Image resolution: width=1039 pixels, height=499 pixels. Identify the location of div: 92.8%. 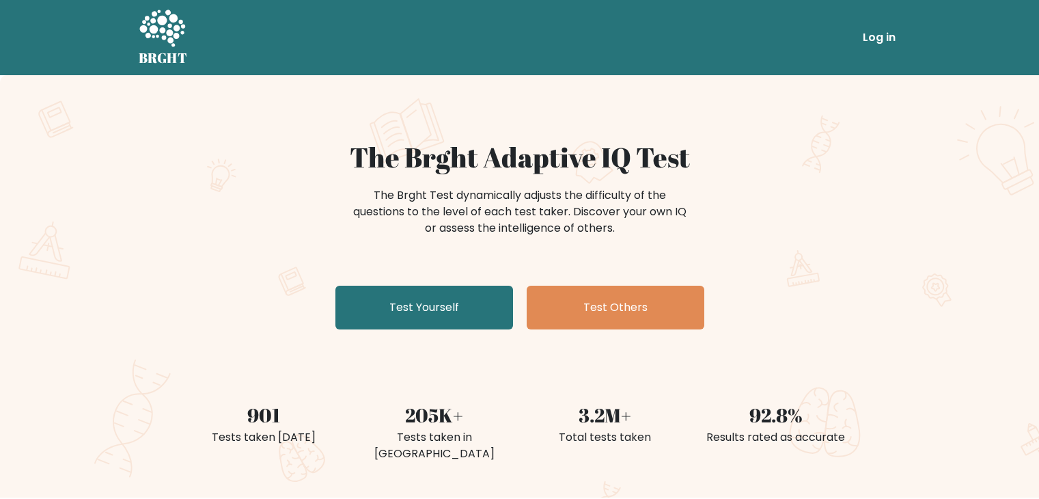
(776, 415).